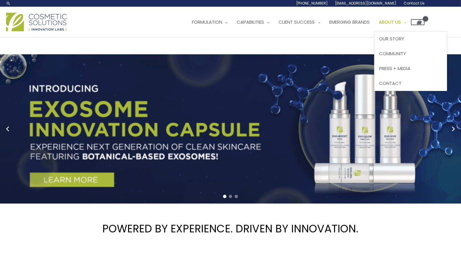  What do you see at coordinates (414, 3) in the screenshot?
I see `span: Contact Us` at bounding box center [414, 3].